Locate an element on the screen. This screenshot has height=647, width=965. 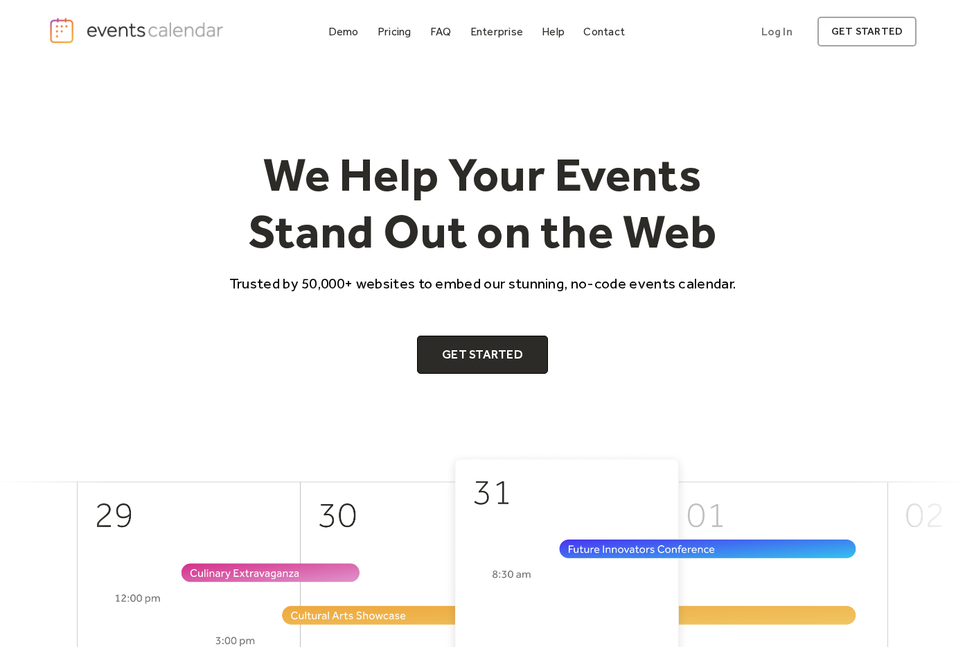
div: FAQ is located at coordinates (441, 31).